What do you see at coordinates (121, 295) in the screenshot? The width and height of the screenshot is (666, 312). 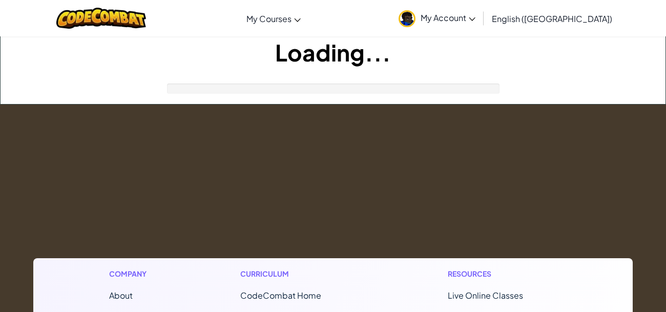 I see `a: About` at bounding box center [121, 295].